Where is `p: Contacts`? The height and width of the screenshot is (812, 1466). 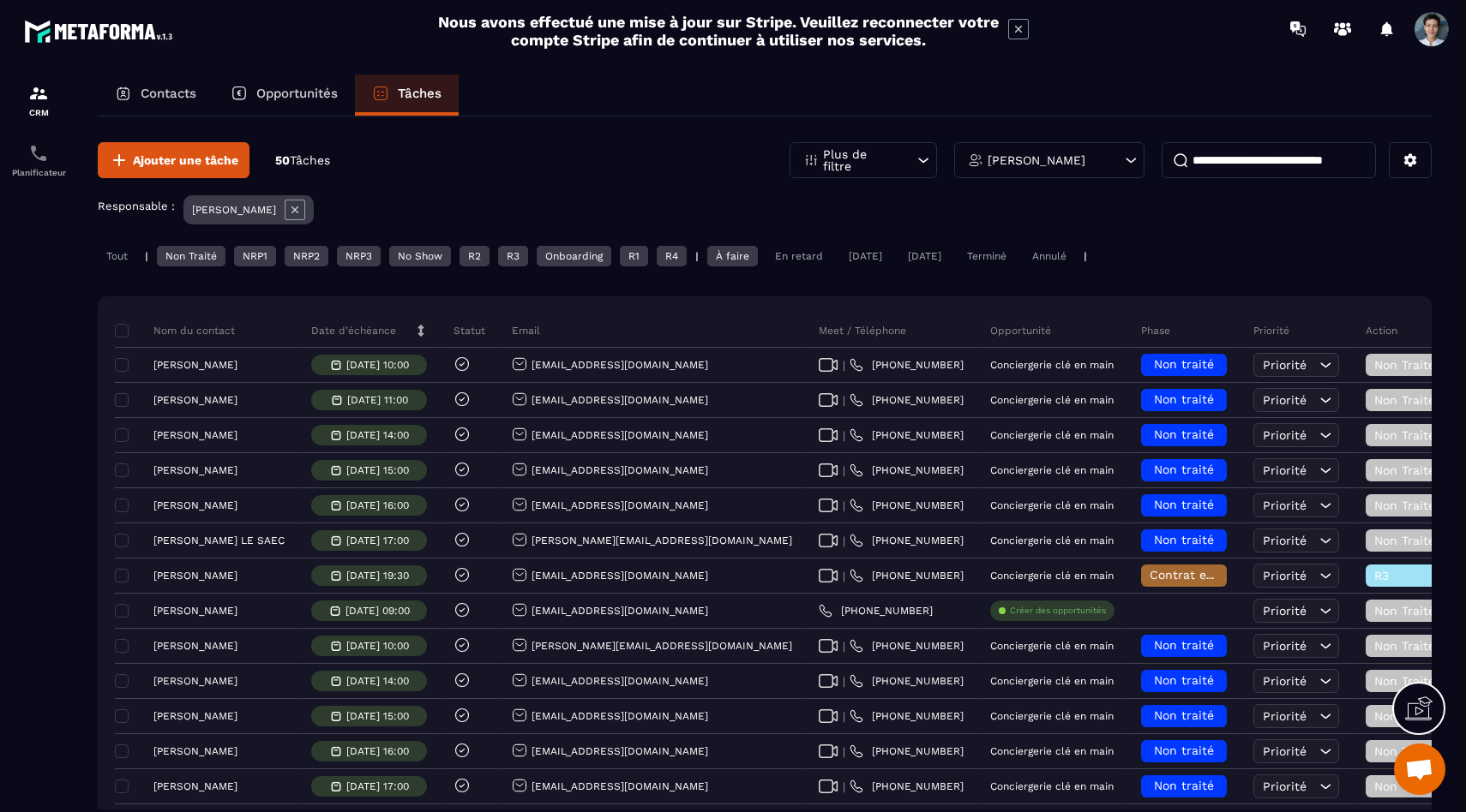
p: Contacts is located at coordinates (168, 94).